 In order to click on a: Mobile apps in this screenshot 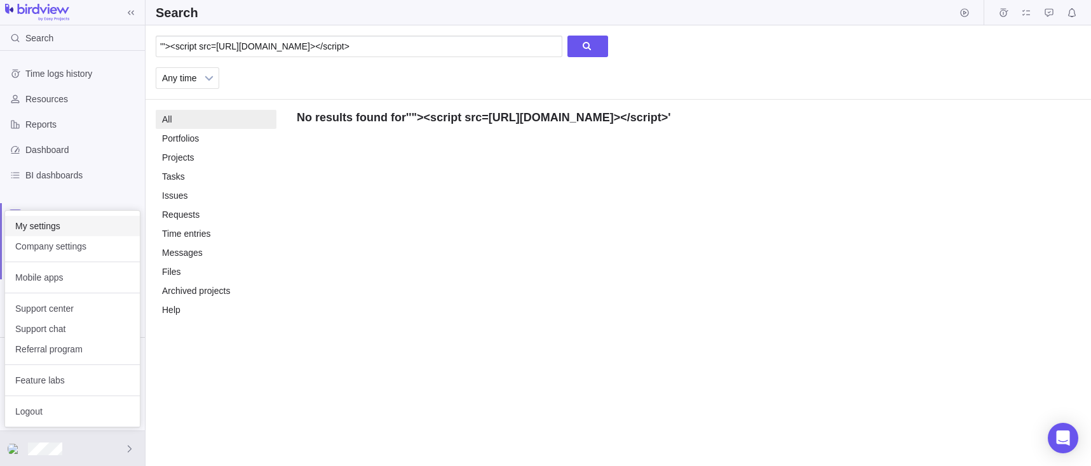, I will do `click(72, 278)`.